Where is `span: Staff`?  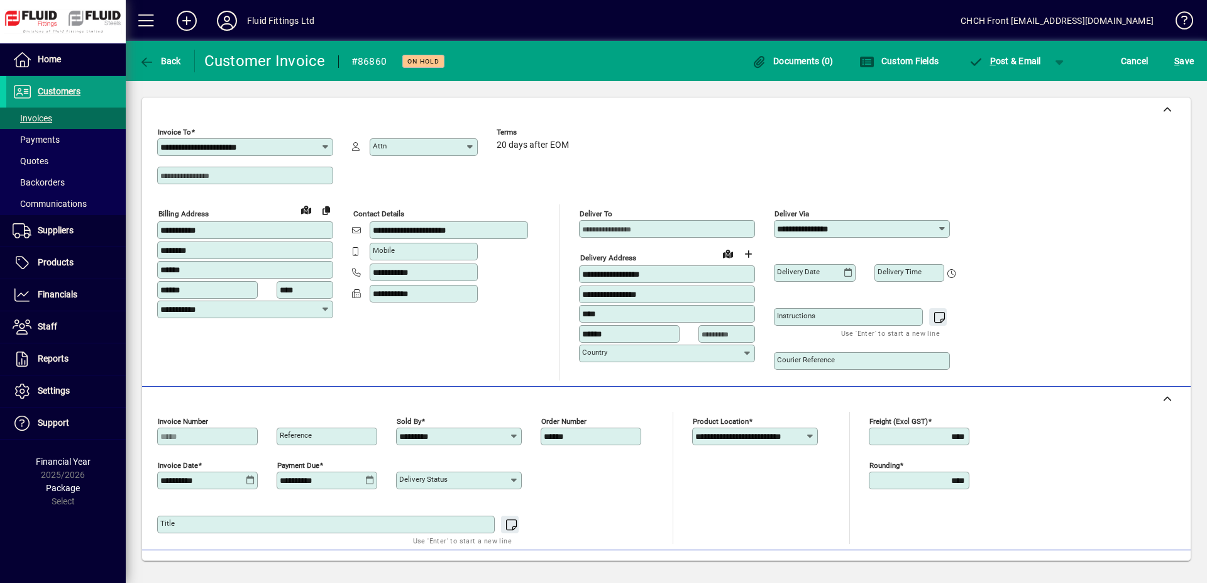 span: Staff is located at coordinates (47, 326).